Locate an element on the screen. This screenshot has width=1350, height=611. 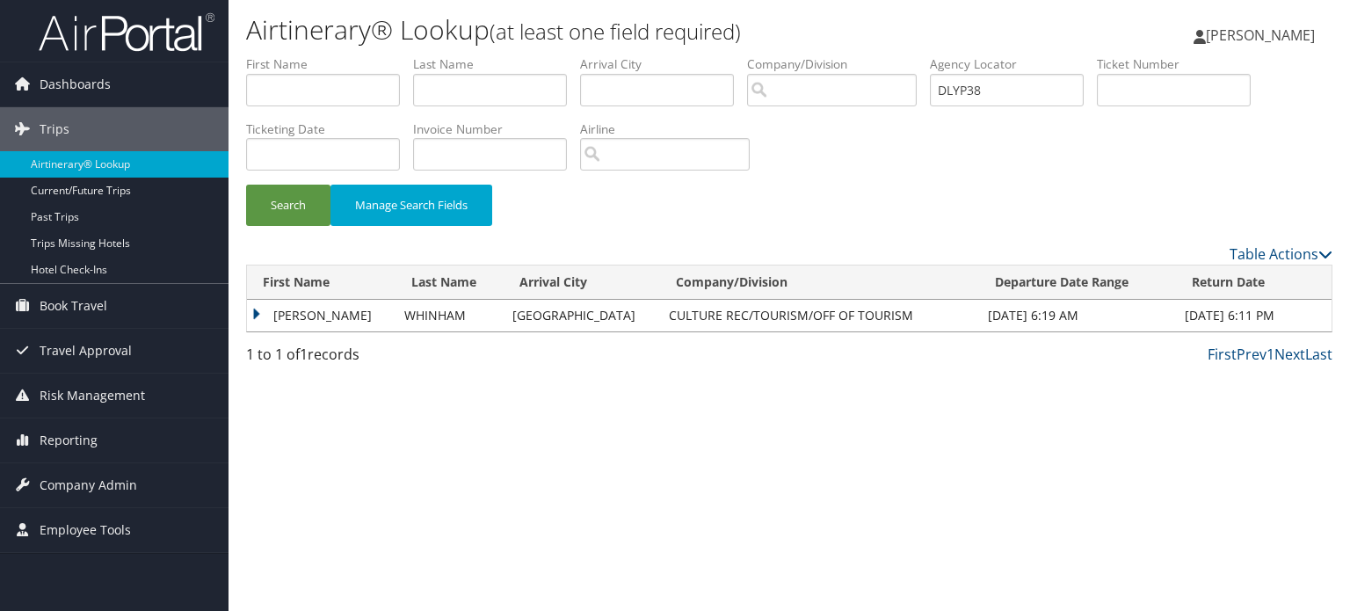
span: Dashboards is located at coordinates (75, 84).